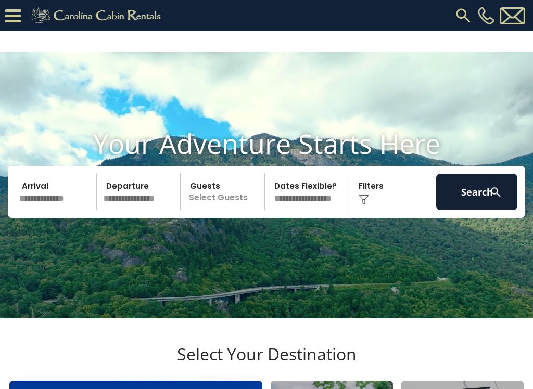 The image size is (533, 389). Describe the element at coordinates (98, 16) in the screenshot. I see `img: Khaki-logo.png` at that location.